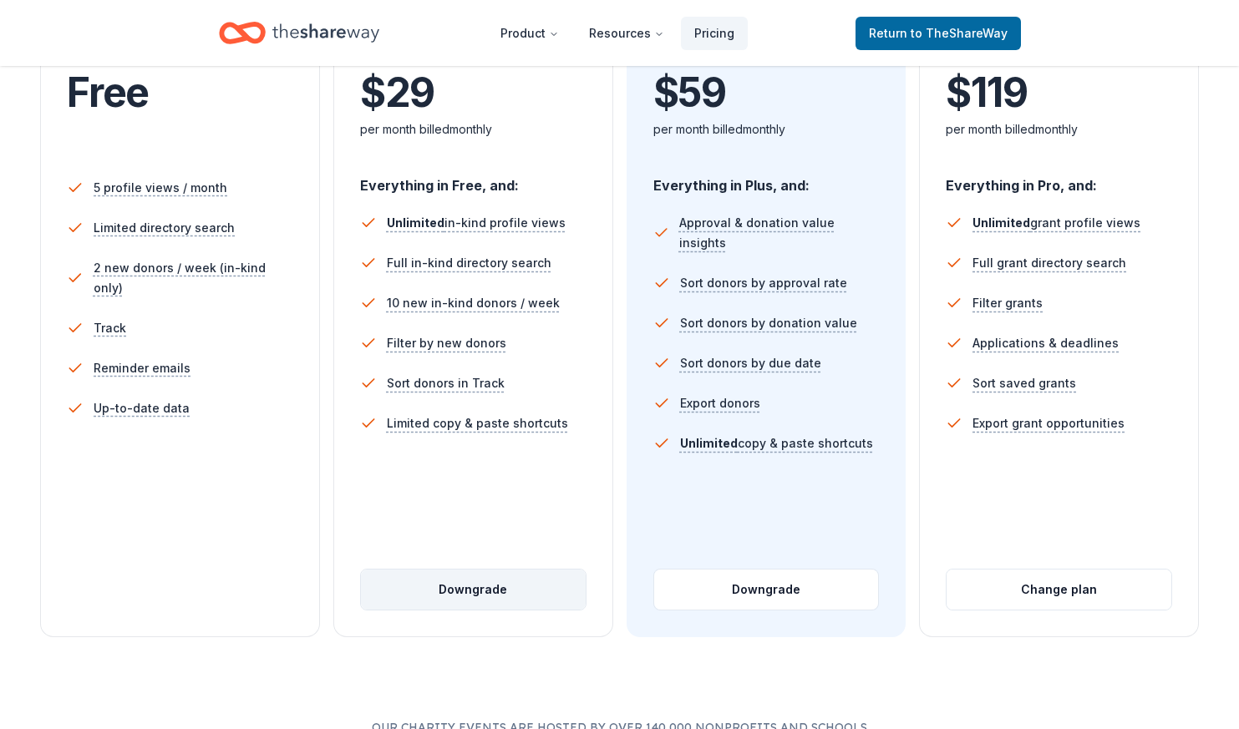 This screenshot has height=729, width=1239. What do you see at coordinates (1048, 423) in the screenshot?
I see `span: Export grant opportunities` at bounding box center [1048, 423].